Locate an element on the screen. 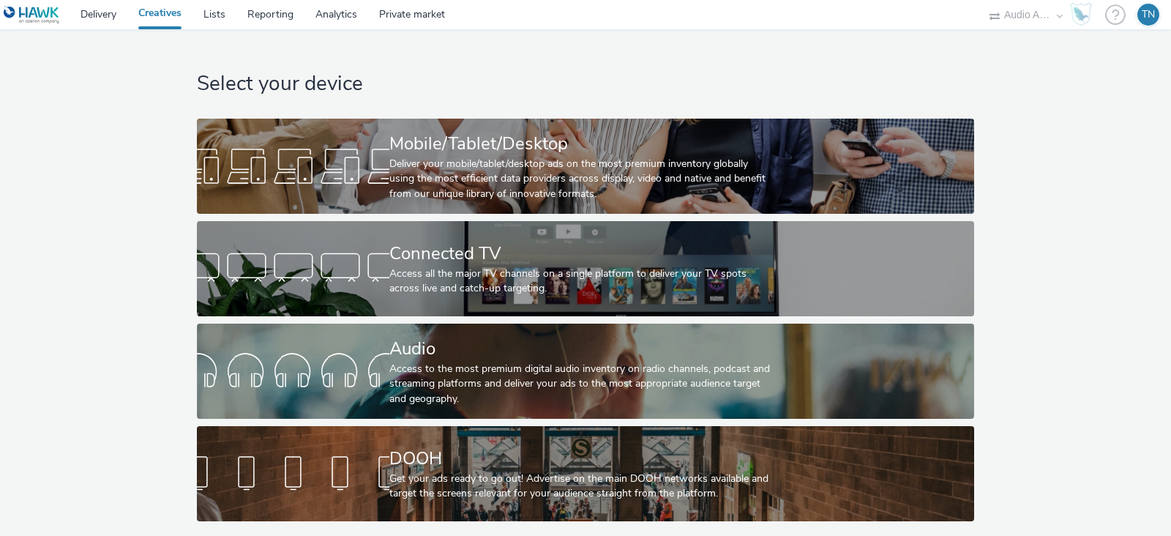 The image size is (1171, 536). div: Get your ads ready to go out! Advertise on the main DOOH networks available and target the screen... is located at coordinates (582, 486).